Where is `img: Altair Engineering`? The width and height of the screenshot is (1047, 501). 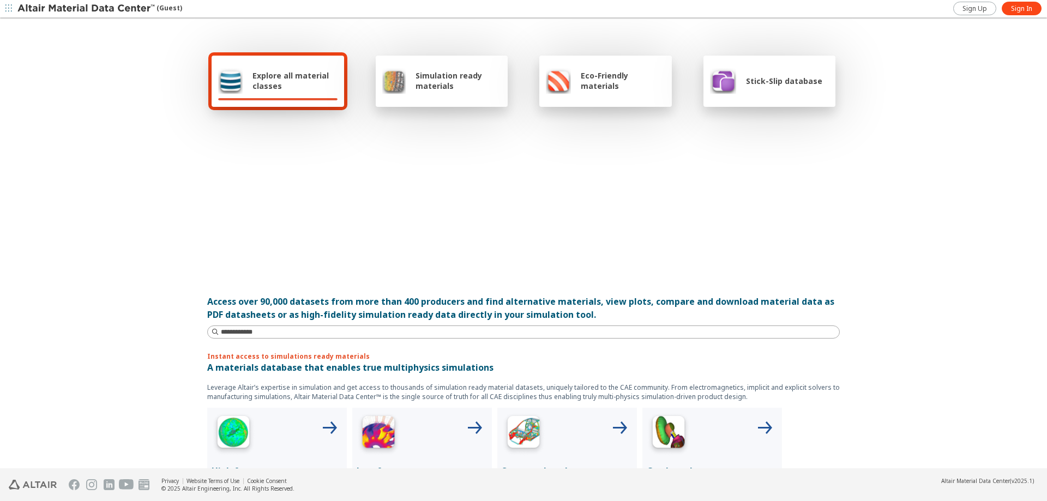
img: Altair Engineering is located at coordinates (33, 485).